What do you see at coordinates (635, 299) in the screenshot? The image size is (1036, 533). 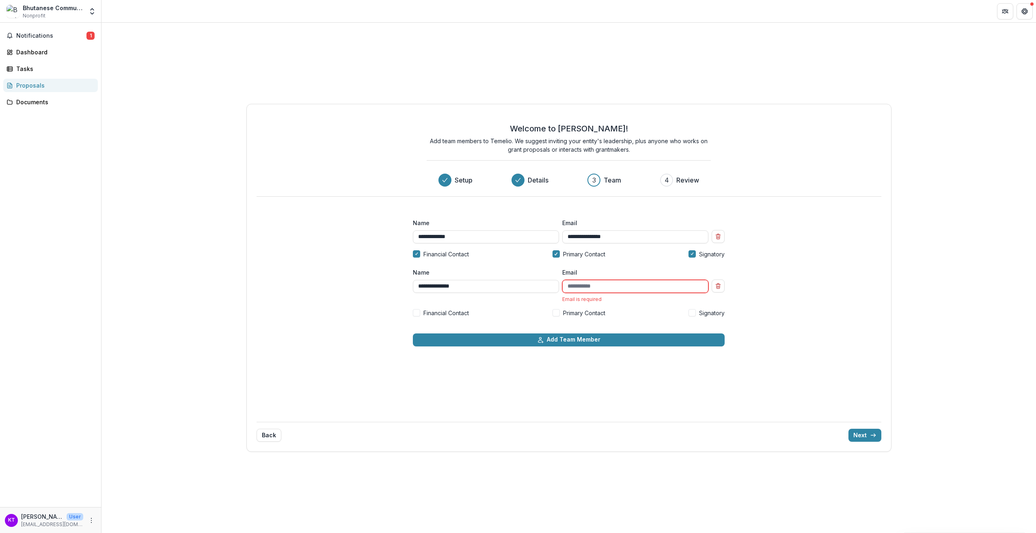 I see `div: Email is required` at bounding box center [635, 299].